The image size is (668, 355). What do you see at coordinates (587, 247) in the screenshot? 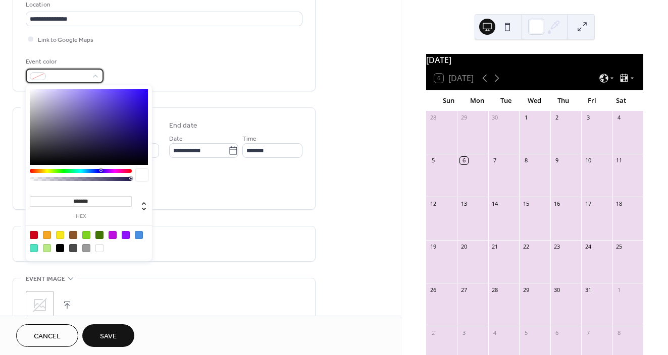
I see `div: 24` at bounding box center [587, 247].